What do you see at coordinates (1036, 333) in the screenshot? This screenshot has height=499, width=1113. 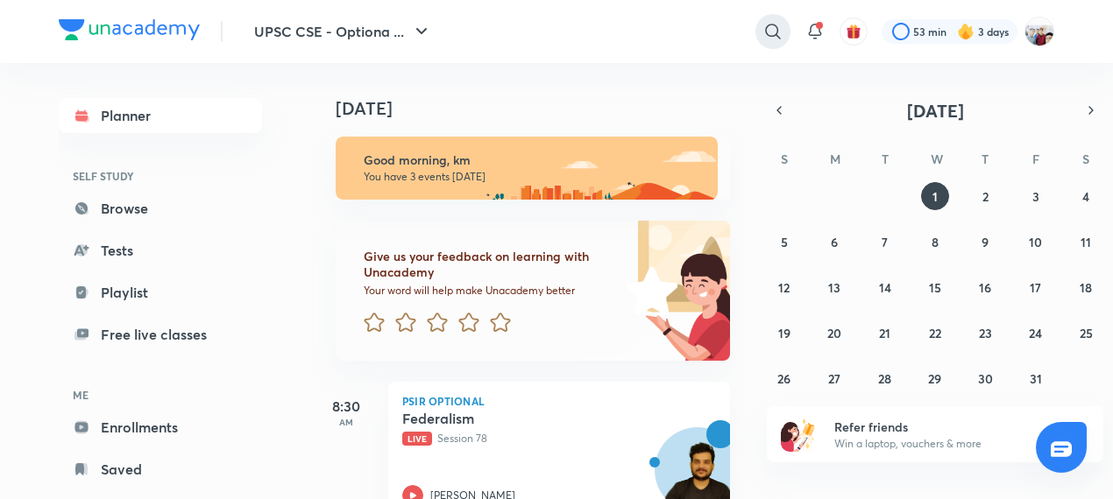 I see `button: October 24, 2025` at bounding box center [1036, 333].